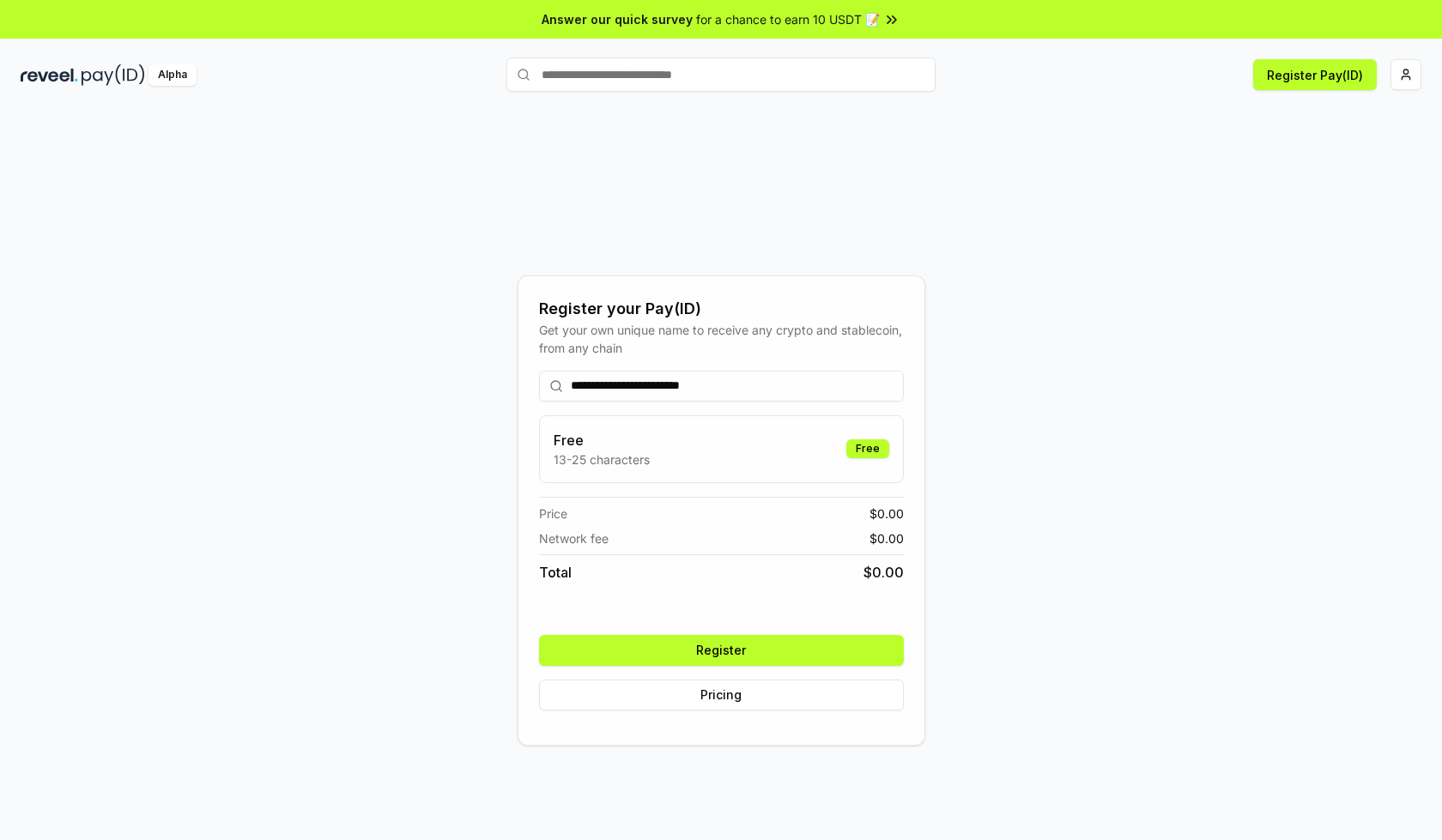 Image resolution: width=1442 pixels, height=840 pixels. I want to click on button: Register Pay(ID), so click(1315, 75).